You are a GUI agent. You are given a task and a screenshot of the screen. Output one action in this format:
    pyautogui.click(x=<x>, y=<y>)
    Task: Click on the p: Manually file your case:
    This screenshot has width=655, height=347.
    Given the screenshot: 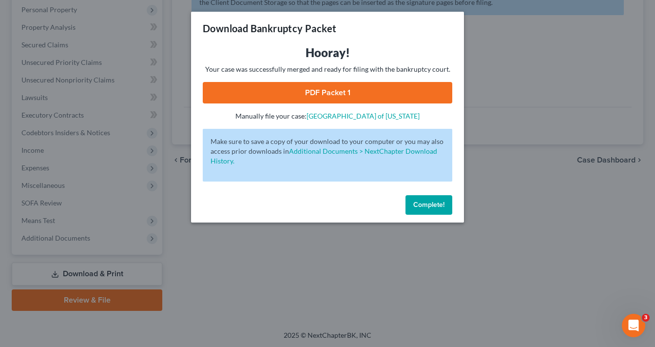 What is the action you would take?
    pyautogui.click(x=328, y=116)
    